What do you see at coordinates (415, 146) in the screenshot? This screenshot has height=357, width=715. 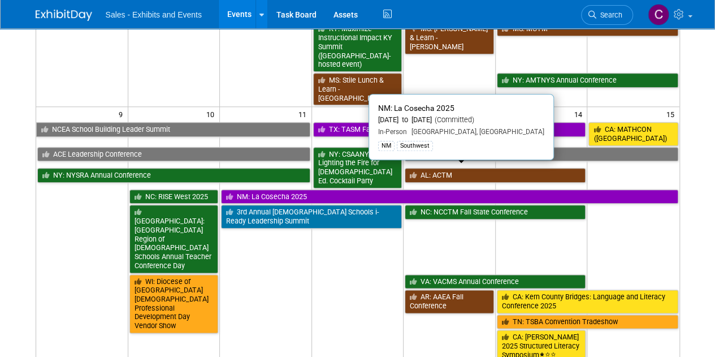 I see `div: Southwest` at bounding box center [415, 146].